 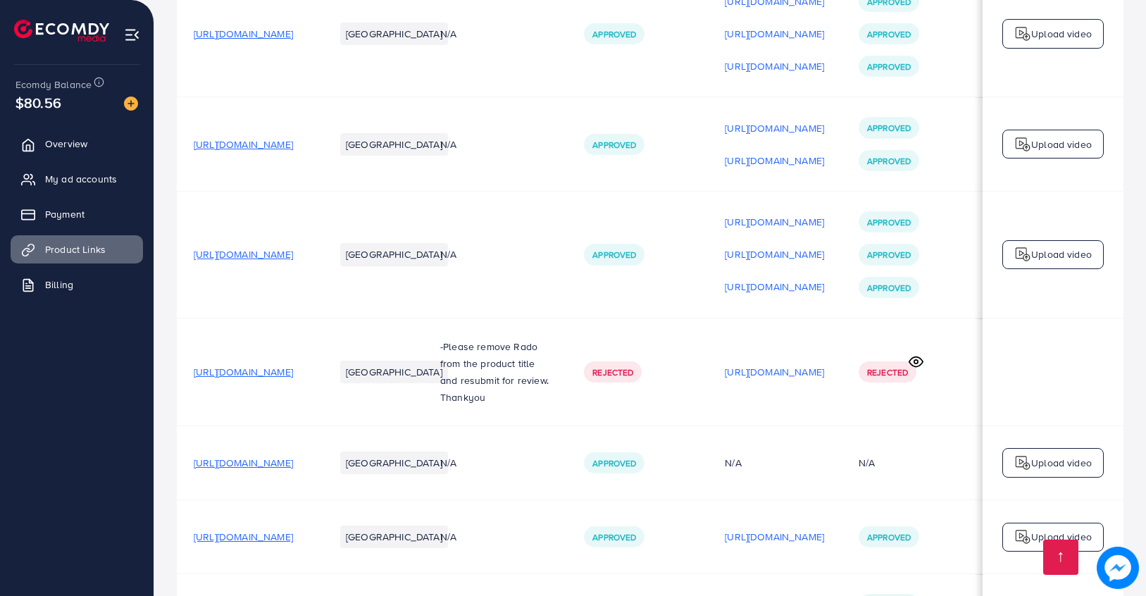 I want to click on span: Payment, so click(x=65, y=214).